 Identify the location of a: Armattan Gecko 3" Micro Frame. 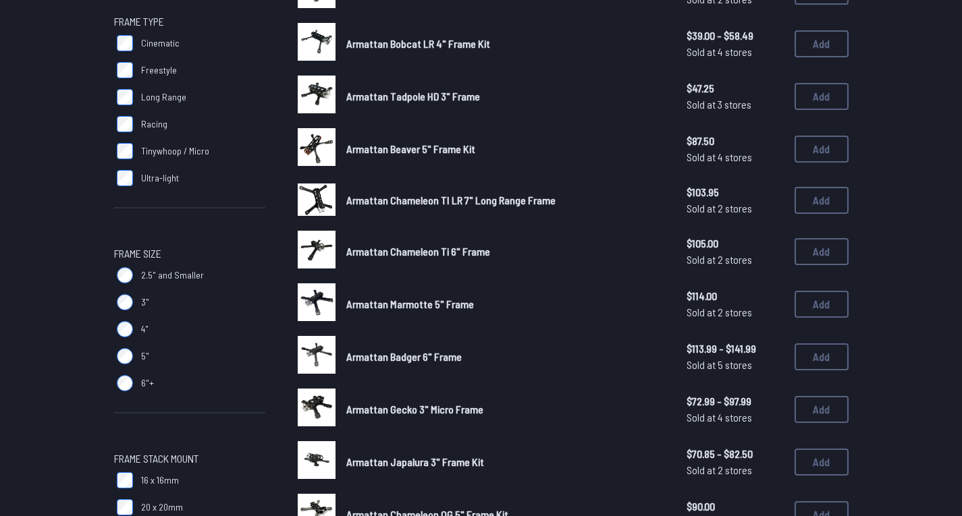
(506, 410).